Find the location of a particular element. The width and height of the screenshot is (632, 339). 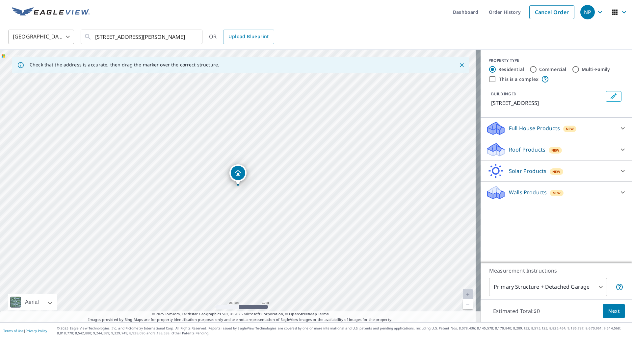

button: Close is located at coordinates (462, 65).